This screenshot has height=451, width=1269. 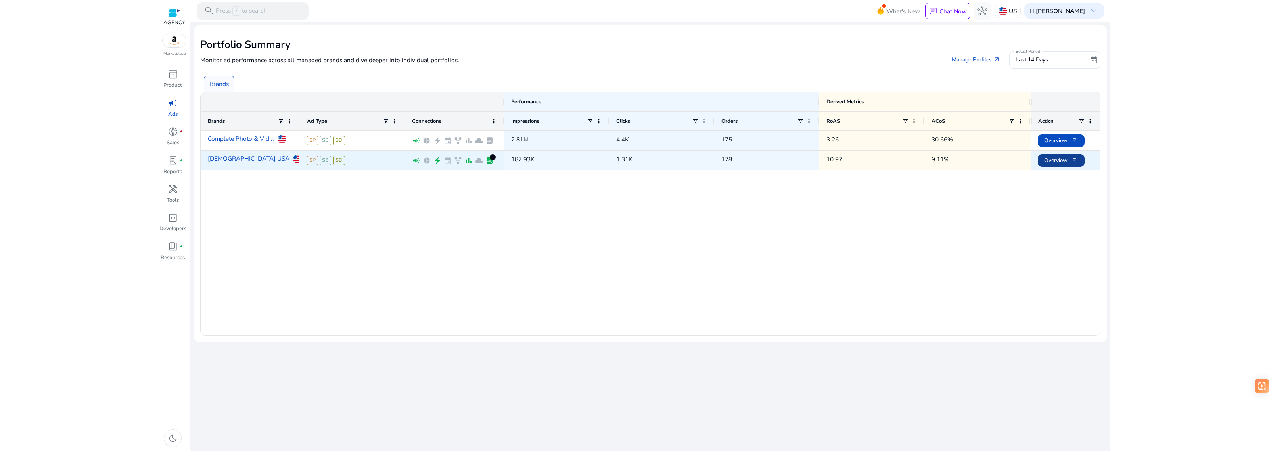 I want to click on span: Performance, so click(x=526, y=102).